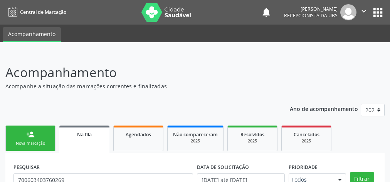 This screenshot has height=182, width=390. Describe the element at coordinates (32, 35) in the screenshot. I see `a: Acompanhamento` at that location.